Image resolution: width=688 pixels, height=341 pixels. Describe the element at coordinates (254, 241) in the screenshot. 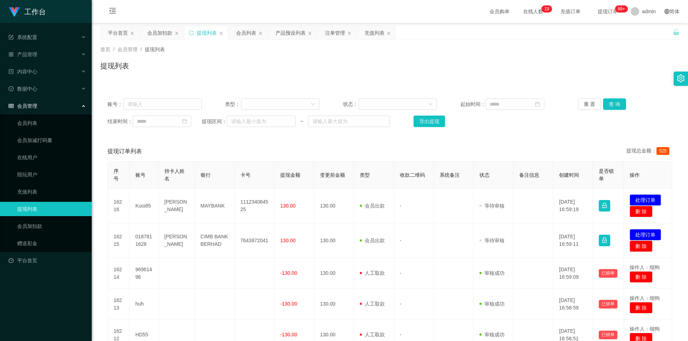

I see `td: 7643872041` at that location.